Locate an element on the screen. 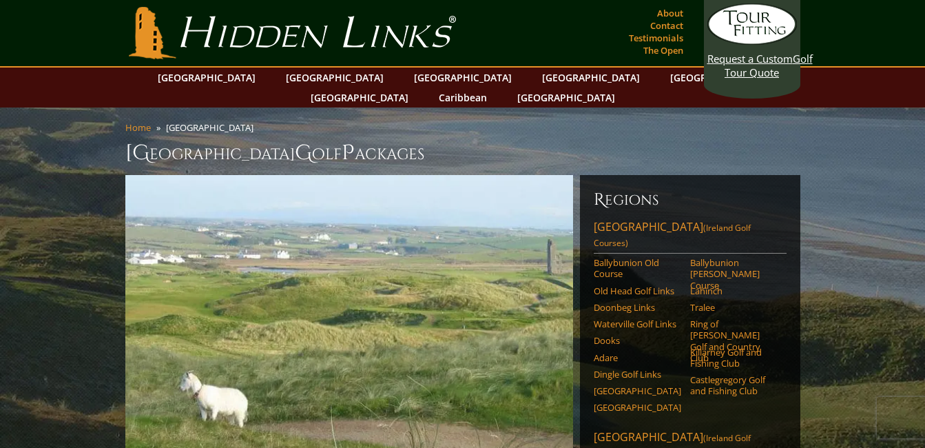 The image size is (925, 448). a: Request a CustomGolf Tour Quote is located at coordinates (752, 41).